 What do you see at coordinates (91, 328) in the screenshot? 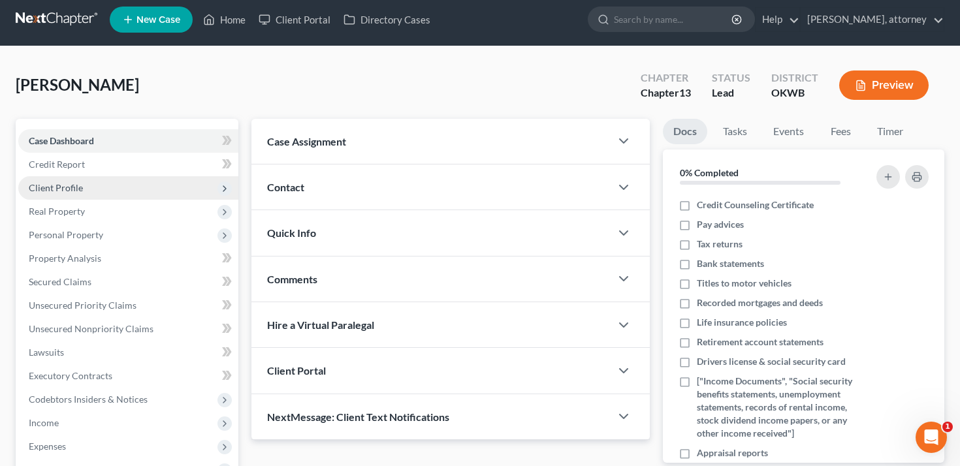
I see `span: Unsecured Nonpriority Claims` at bounding box center [91, 328].